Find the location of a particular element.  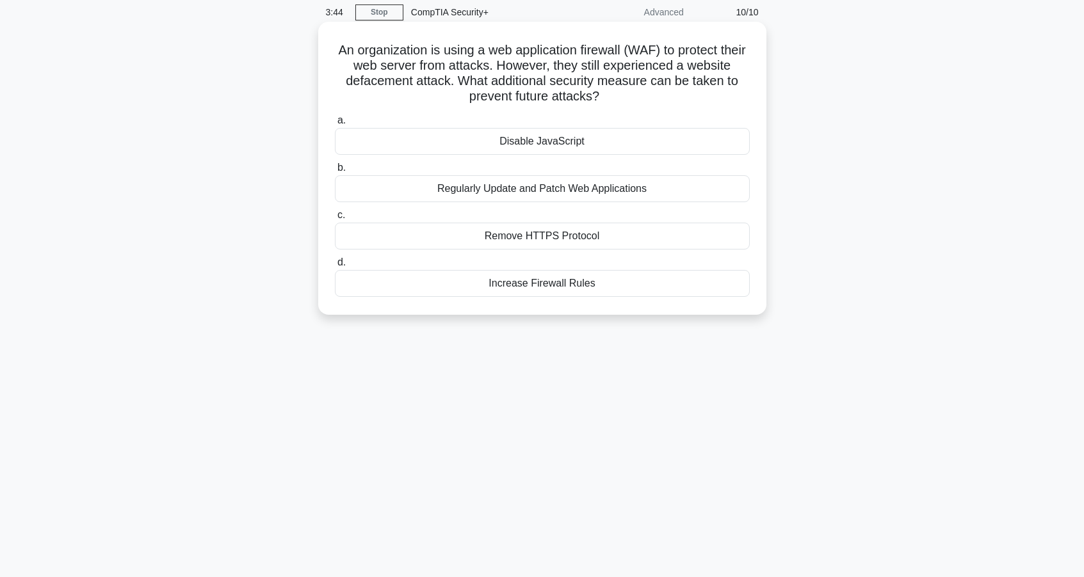

div: Remove HTTPS Protocol is located at coordinates (542, 236).